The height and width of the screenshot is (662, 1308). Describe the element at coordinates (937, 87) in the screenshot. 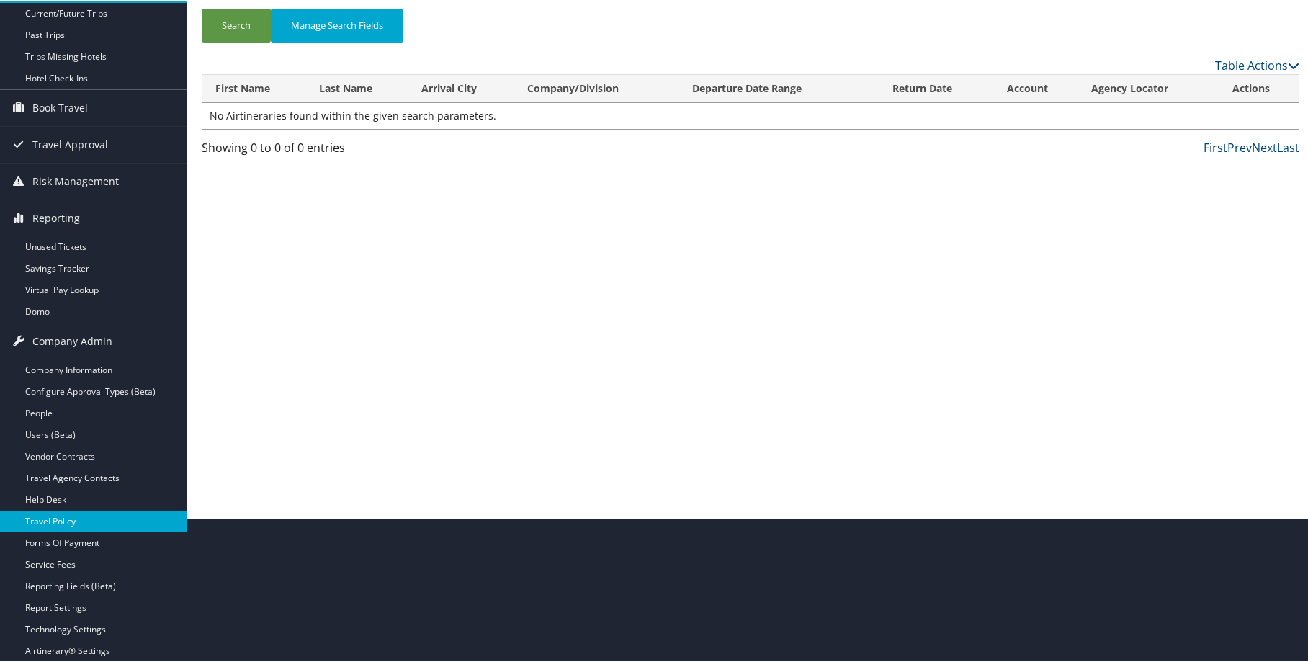

I see `th: Return Date: activate to sort column ascending` at that location.